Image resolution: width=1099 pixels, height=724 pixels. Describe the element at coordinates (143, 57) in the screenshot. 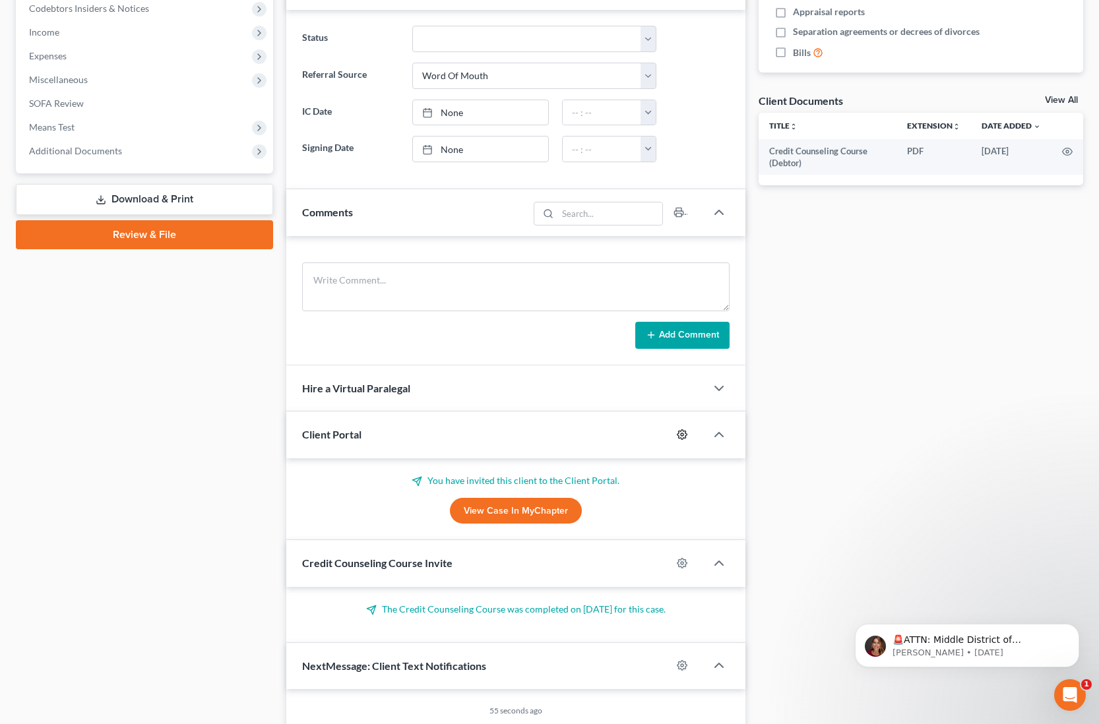

I see `p: Message from Katie, sent 4d ago` at that location.